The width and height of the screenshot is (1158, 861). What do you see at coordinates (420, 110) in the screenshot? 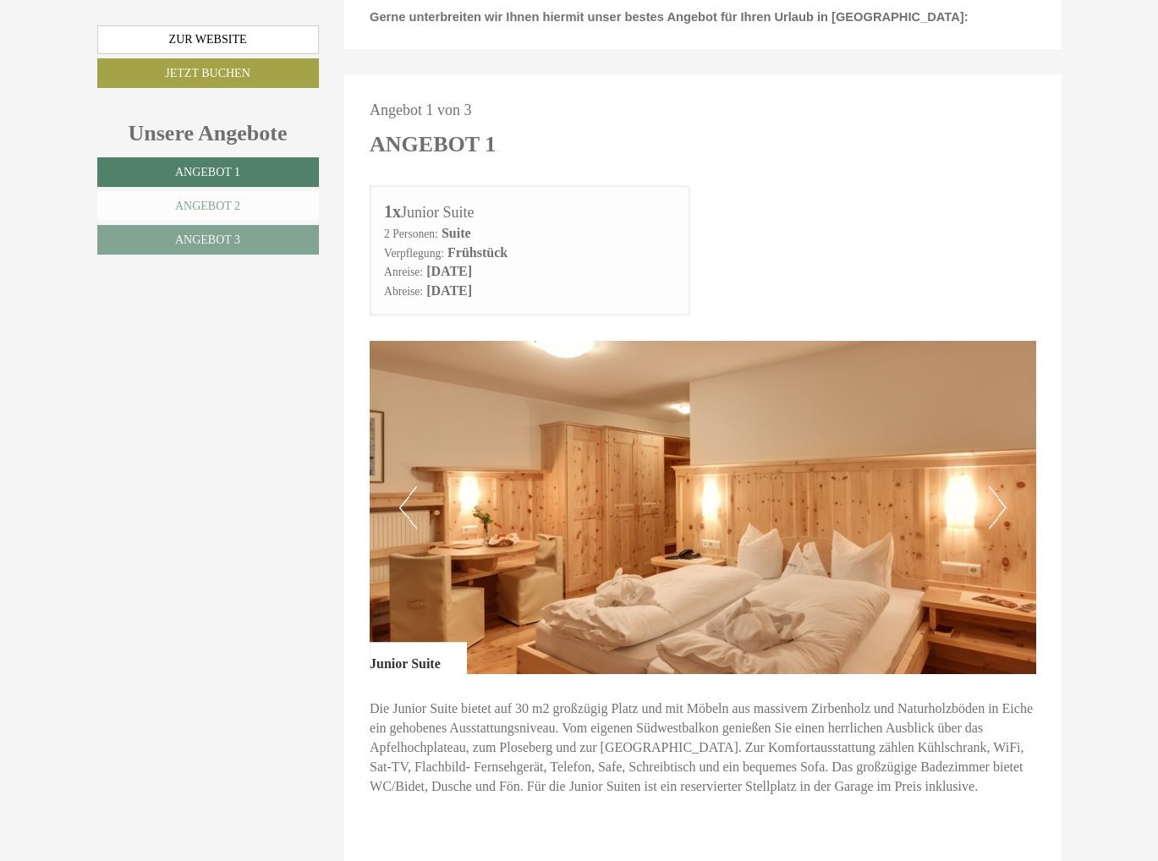
I see `span: Angebot 1 von 3` at bounding box center [420, 110].